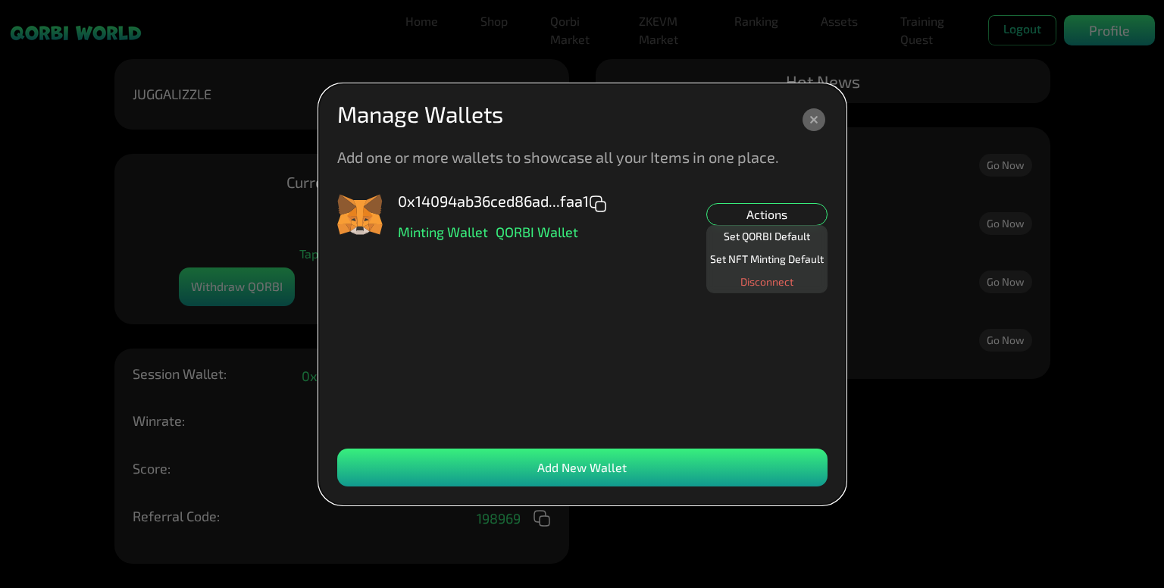  Describe the element at coordinates (767, 236) in the screenshot. I see `div: Set QORBI Default` at that location.